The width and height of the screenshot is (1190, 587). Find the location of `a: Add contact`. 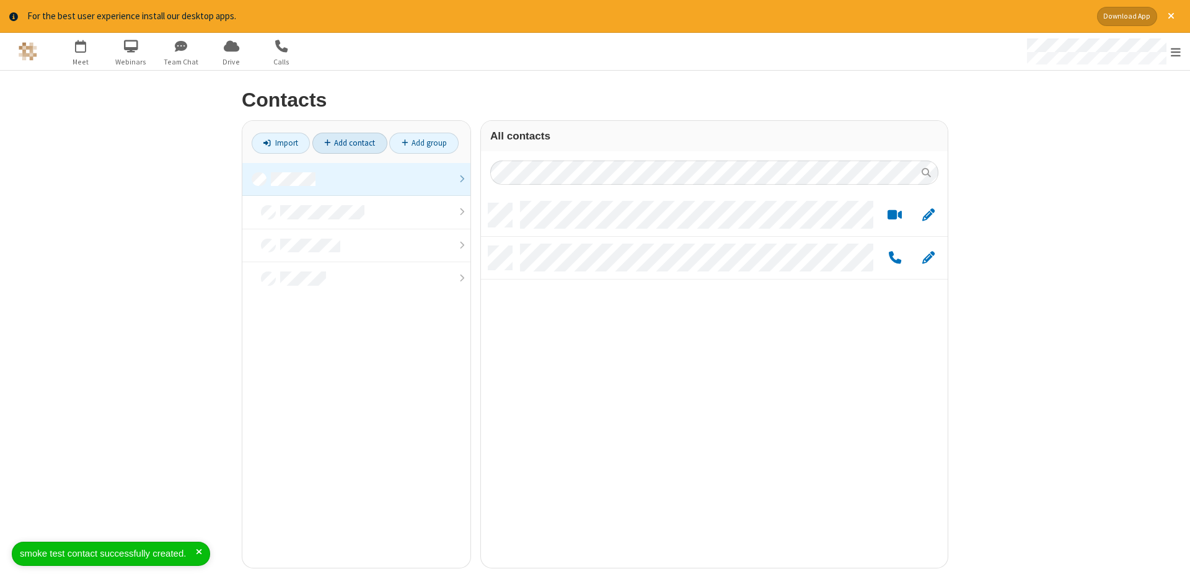

a: Add contact is located at coordinates (349, 143).